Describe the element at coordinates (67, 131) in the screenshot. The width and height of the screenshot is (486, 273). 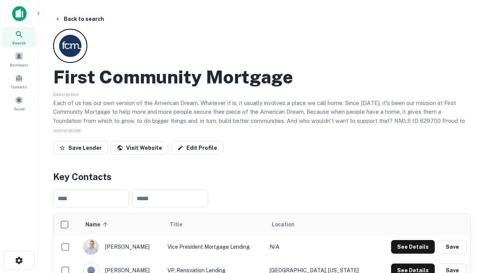
I see `span: SHOW MORE` at that location.